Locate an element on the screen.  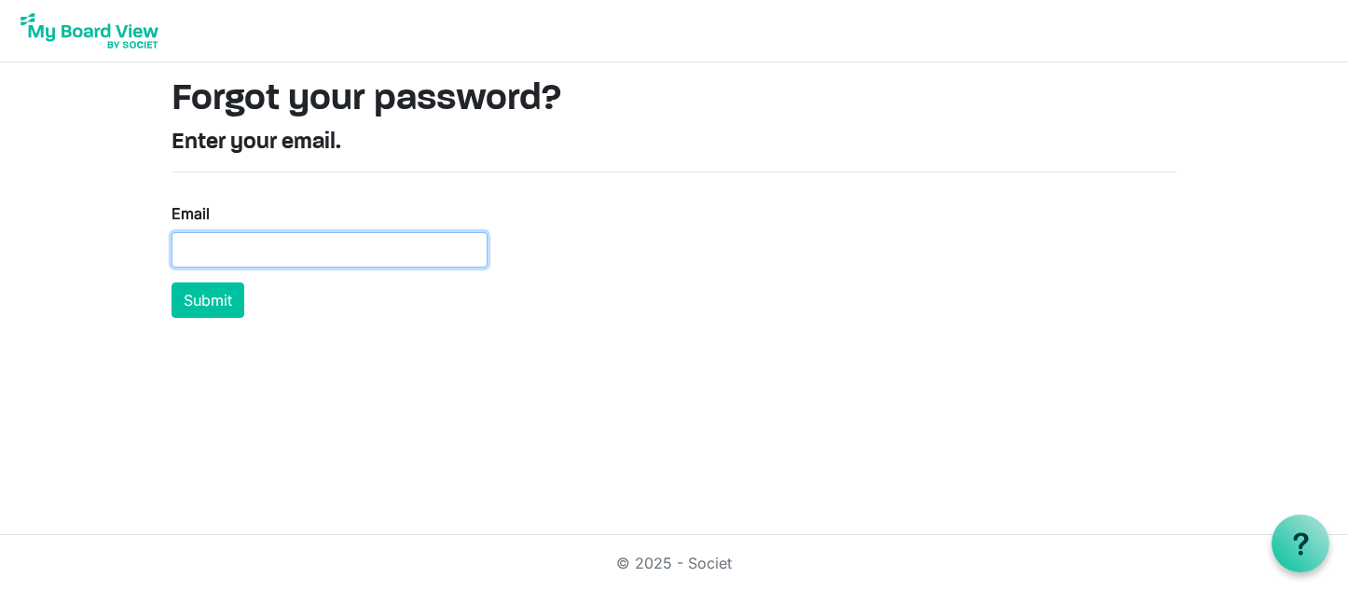
a: © 2025 - Societ is located at coordinates (674, 563).